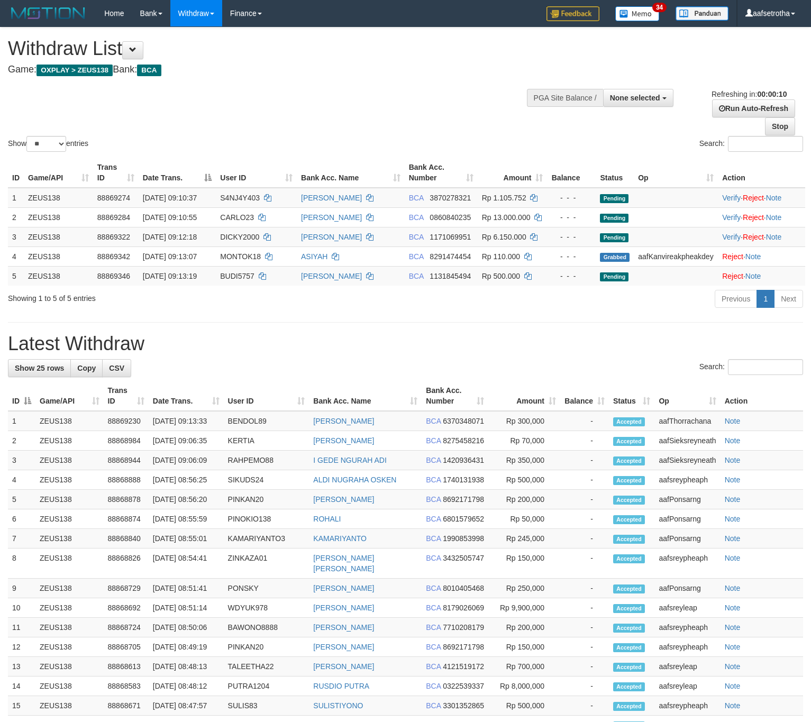  Describe the element at coordinates (46, 144) in the screenshot. I see `select: Showentries` at that location.